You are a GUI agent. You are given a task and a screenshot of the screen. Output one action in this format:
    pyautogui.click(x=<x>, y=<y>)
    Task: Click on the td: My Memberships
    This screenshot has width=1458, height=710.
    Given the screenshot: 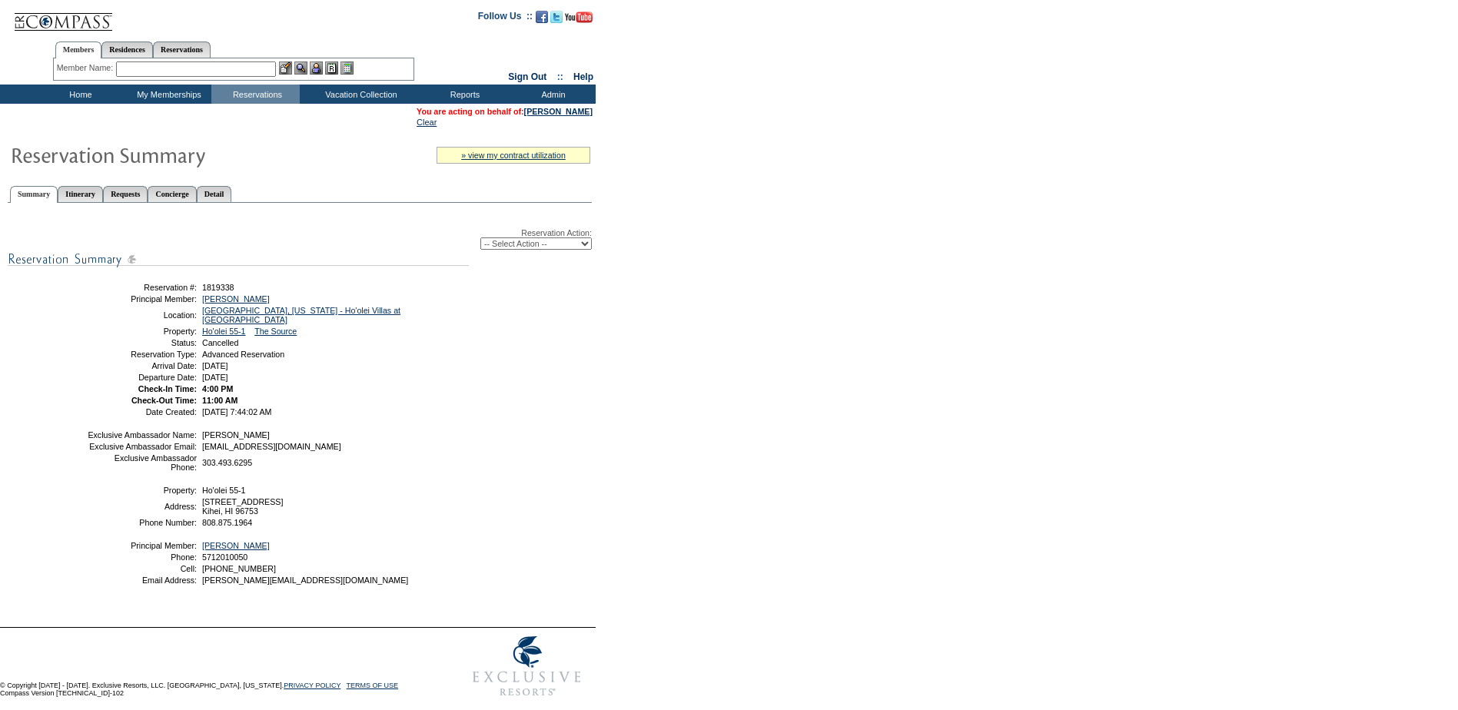 What is the action you would take?
    pyautogui.click(x=167, y=94)
    